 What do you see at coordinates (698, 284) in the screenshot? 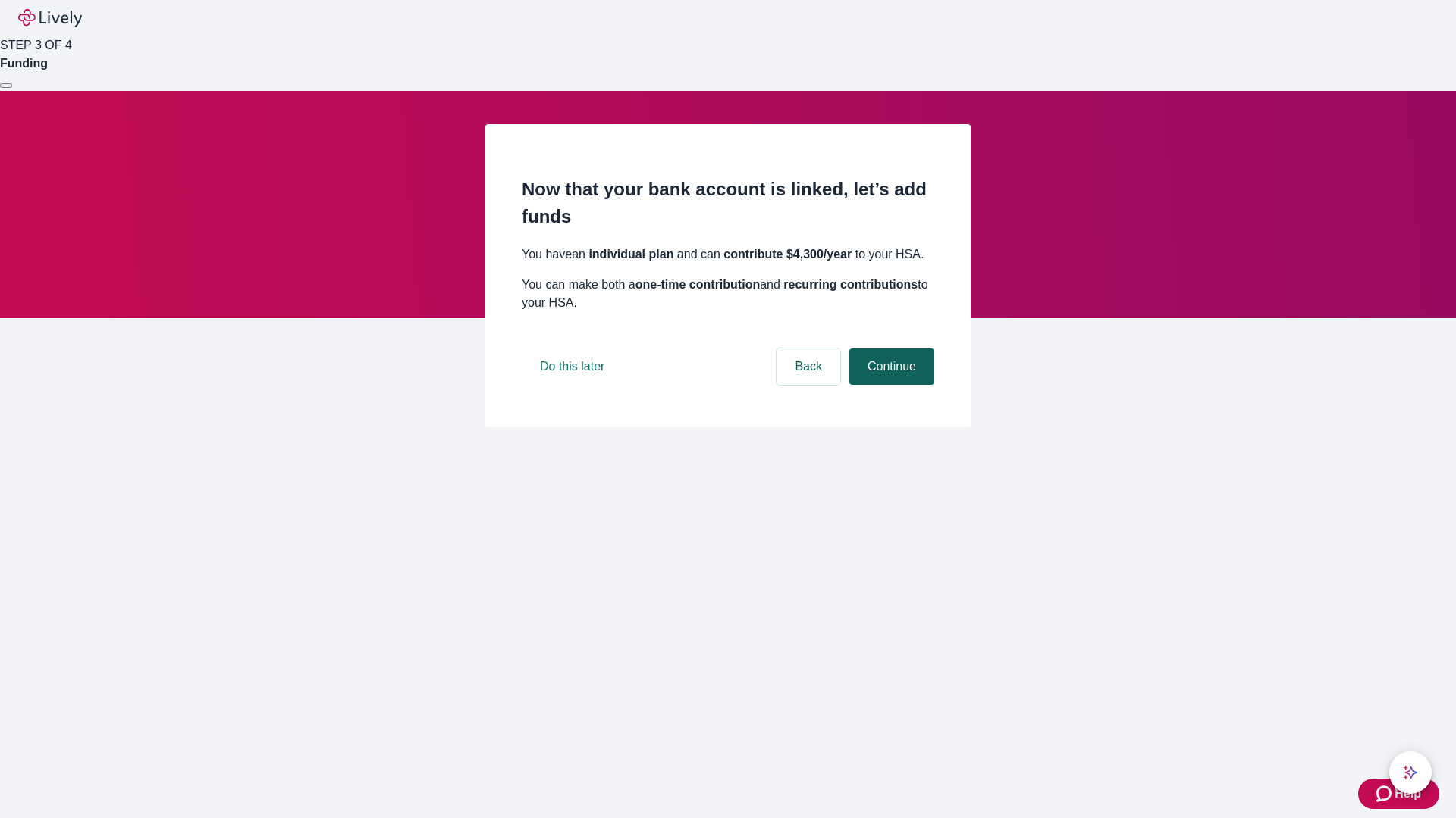
I see `strong: one-time contribution` at bounding box center [698, 284].